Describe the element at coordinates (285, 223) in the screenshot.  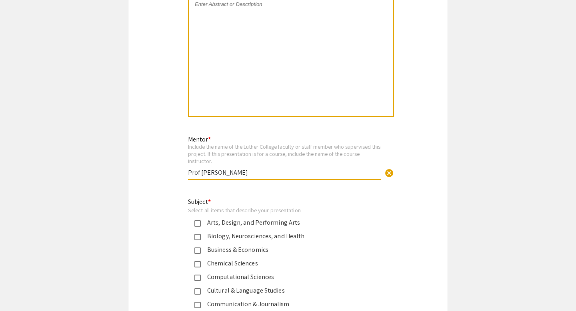
I see `div: Arts, Design, and Performing Arts` at that location.